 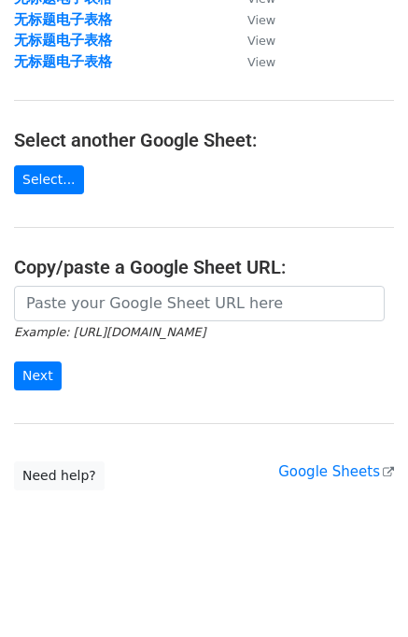 What do you see at coordinates (336, 472) in the screenshot?
I see `a: Google Sheets` at bounding box center [336, 472].